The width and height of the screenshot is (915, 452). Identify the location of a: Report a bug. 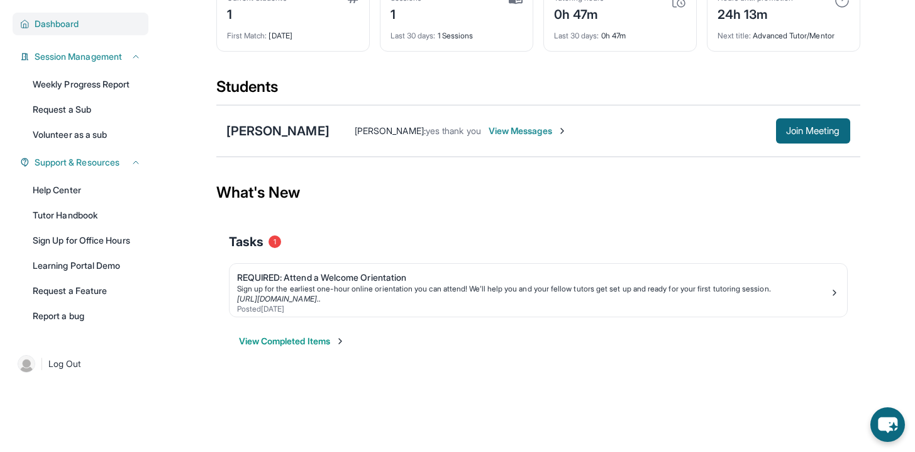
(87, 316).